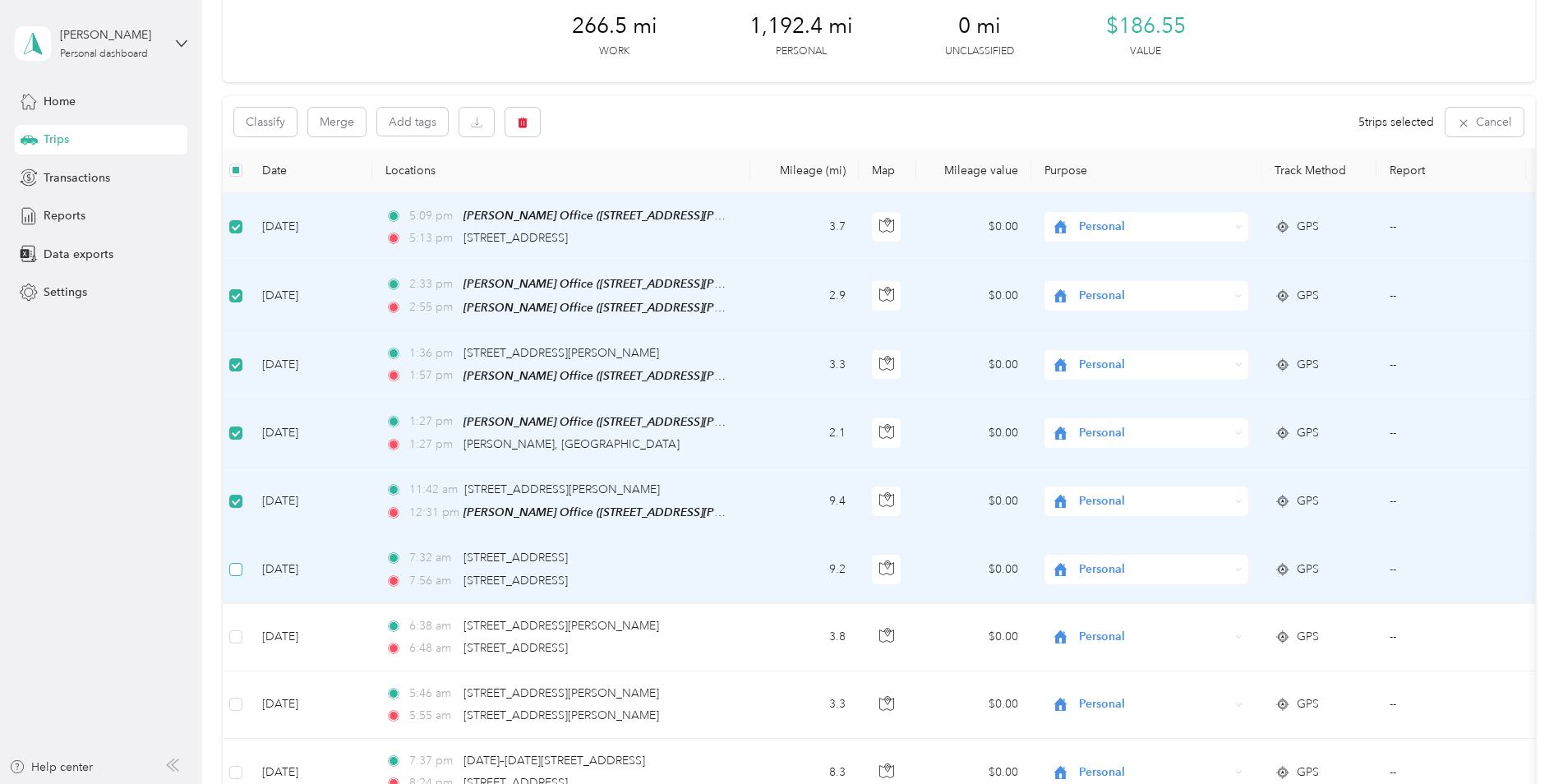  What do you see at coordinates (51, 766) in the screenshot?
I see `div: Help center` at bounding box center [51, 766].